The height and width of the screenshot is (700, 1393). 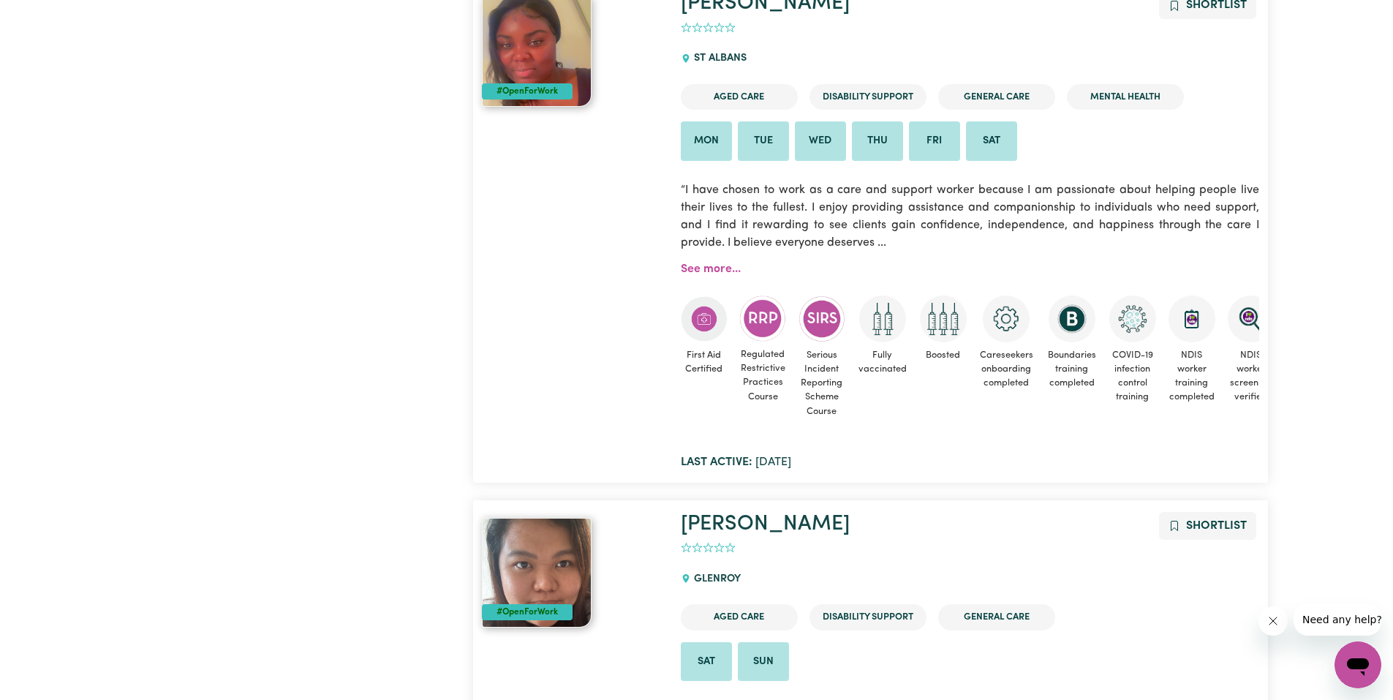 I want to click on span: Boosted, so click(x=943, y=355).